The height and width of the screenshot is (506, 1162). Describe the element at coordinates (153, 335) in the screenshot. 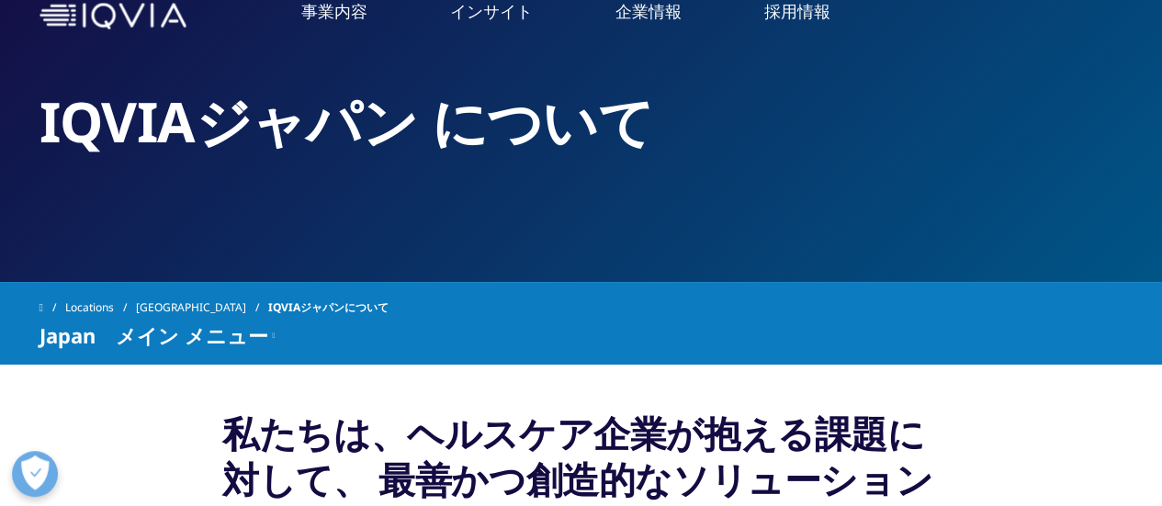

I see `span: Japan メイン メニュー` at that location.